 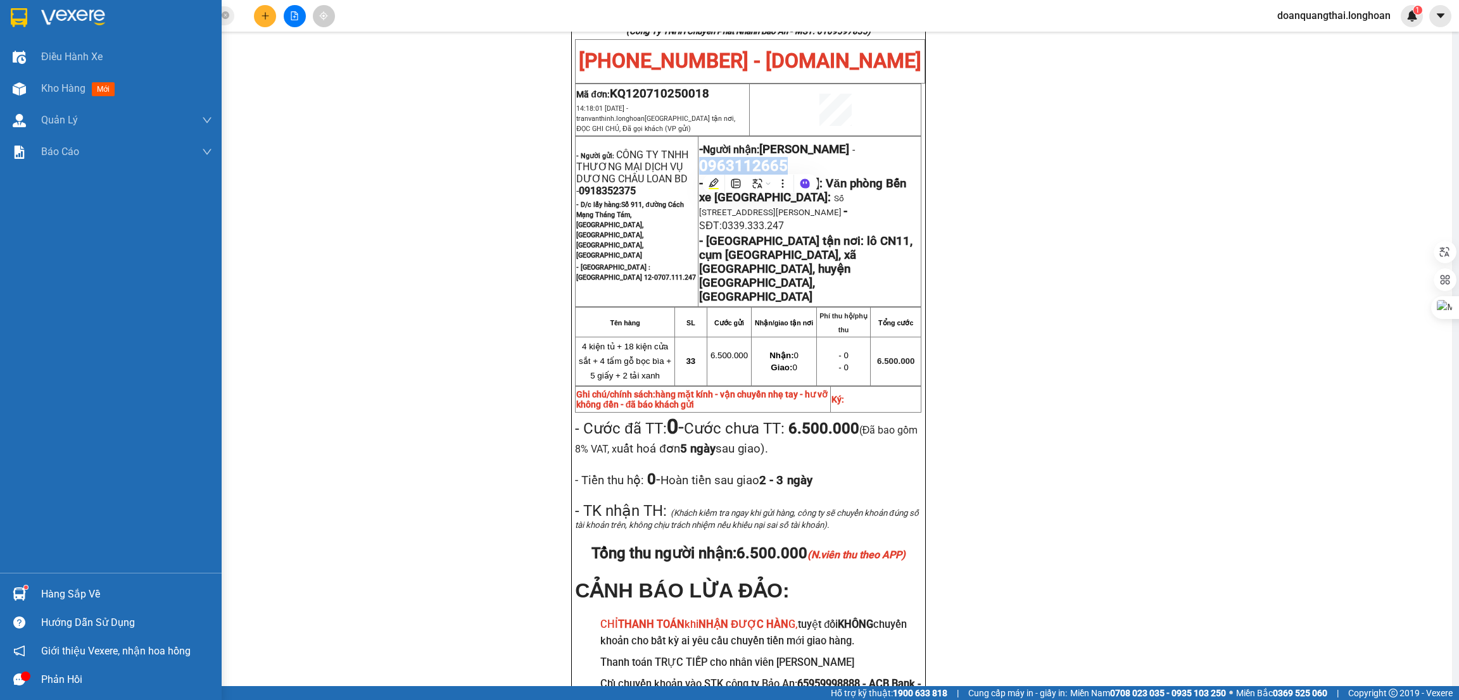 I want to click on span: (Đã bao gồm 8% VAT, x, so click(x=746, y=440).